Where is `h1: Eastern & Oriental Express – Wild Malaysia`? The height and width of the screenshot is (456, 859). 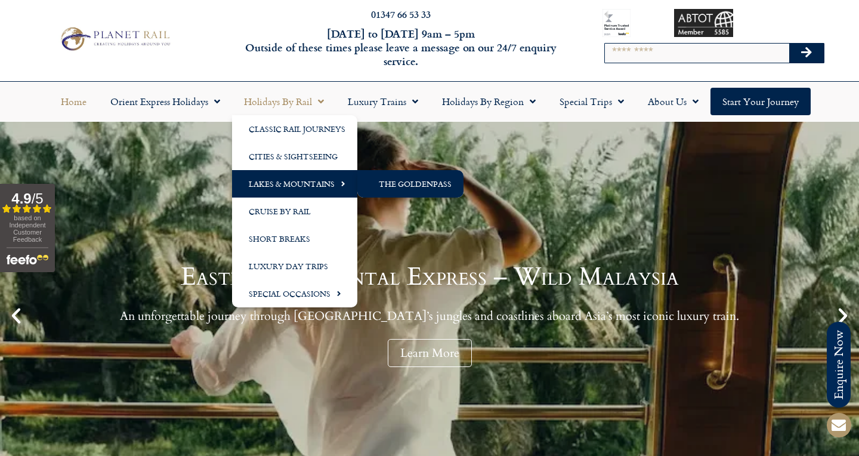
h1: Eastern & Oriental Express – Wild Malaysia is located at coordinates (429, 277).